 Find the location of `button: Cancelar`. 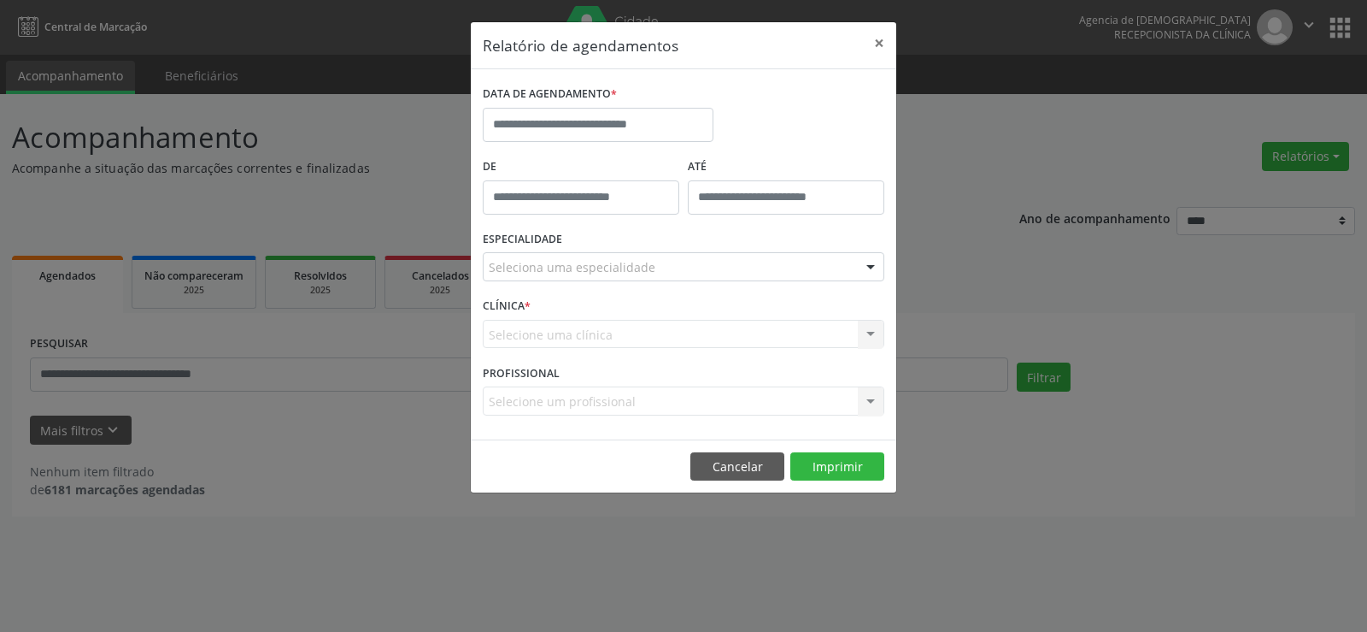

button: Cancelar is located at coordinates (738, 467).